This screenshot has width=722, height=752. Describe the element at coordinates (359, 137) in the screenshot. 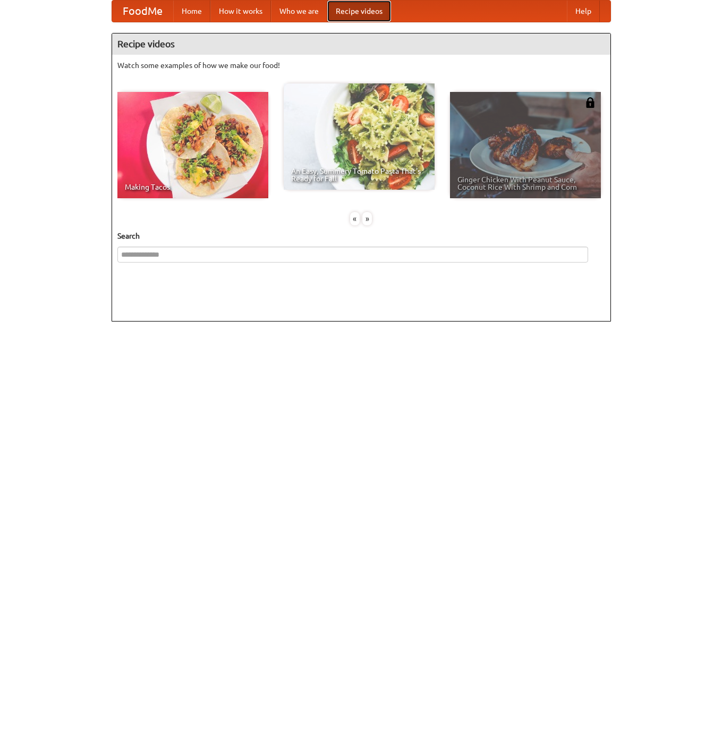

I see `a: An Easy, Summery Tomato Pasta That's Ready for Fall` at that location.